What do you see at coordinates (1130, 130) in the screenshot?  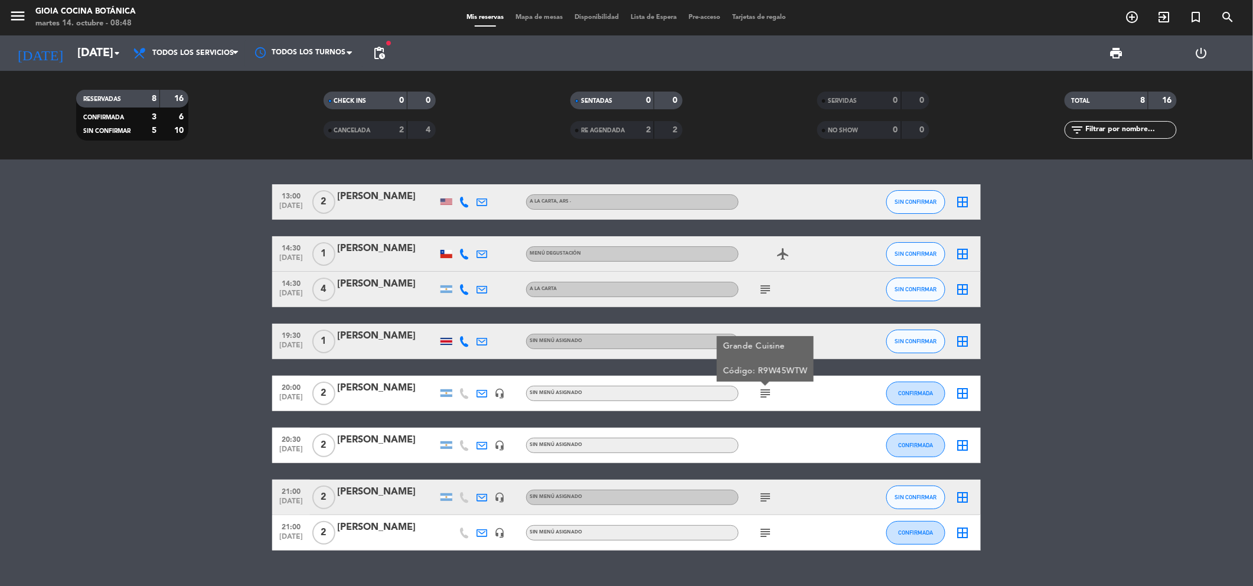 I see `input: Filtrar por nombre...` at bounding box center [1130, 130].